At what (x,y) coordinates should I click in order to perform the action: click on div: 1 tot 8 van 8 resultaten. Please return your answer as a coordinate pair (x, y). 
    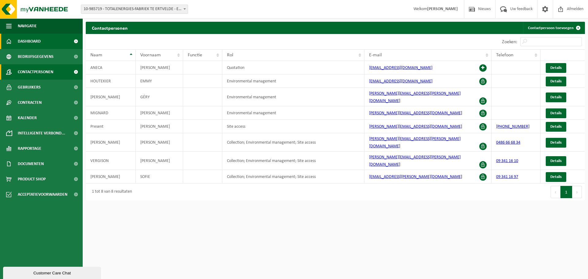
    Looking at the image, I should click on (110, 192).